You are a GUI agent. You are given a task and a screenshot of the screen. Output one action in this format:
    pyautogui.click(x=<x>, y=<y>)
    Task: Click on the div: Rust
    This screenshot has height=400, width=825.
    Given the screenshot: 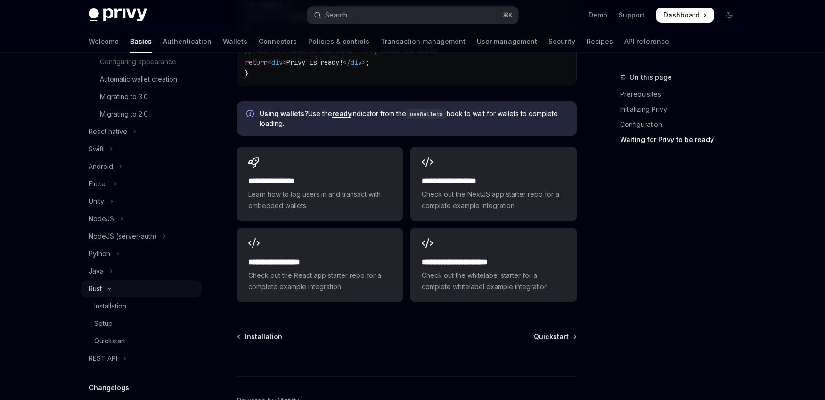 What is the action you would take?
    pyautogui.click(x=95, y=288)
    